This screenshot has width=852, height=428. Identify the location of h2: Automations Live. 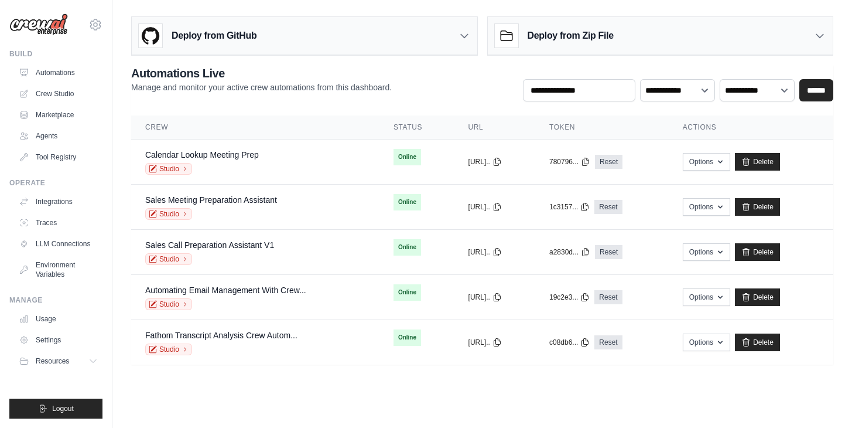
(261, 73).